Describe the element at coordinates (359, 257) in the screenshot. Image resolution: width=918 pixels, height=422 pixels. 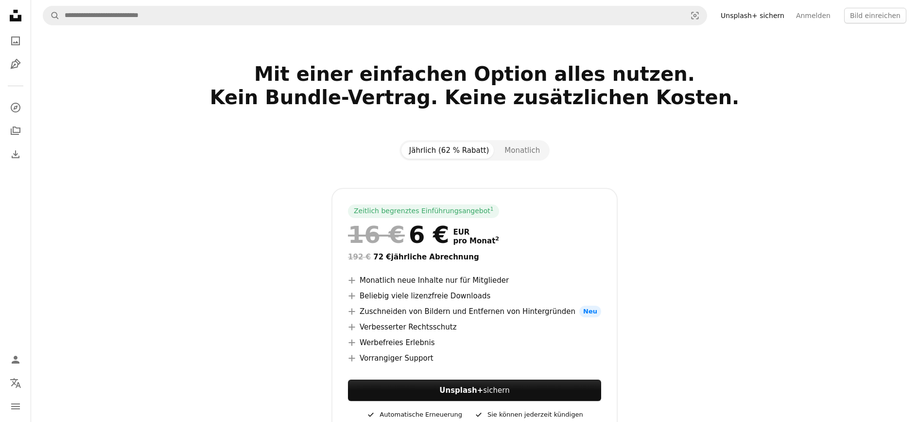
I see `span: 192 €` at that location.